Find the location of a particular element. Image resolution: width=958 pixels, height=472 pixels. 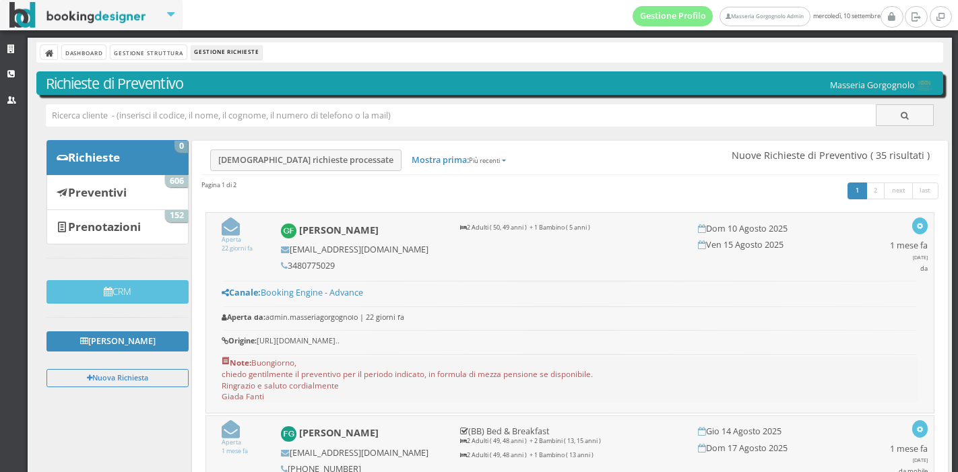

h6: admin.masseriagorgognolo | 22 giorni fa is located at coordinates (570, 317).